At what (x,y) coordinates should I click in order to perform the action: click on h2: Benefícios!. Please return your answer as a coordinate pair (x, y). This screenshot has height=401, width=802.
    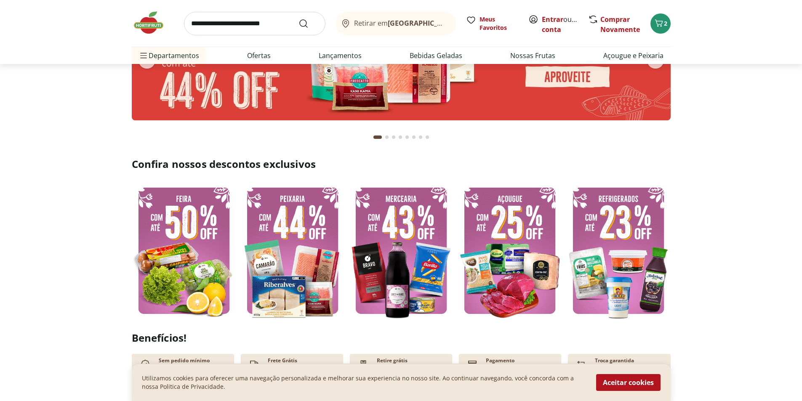
    Looking at the image, I should click on (401, 338).